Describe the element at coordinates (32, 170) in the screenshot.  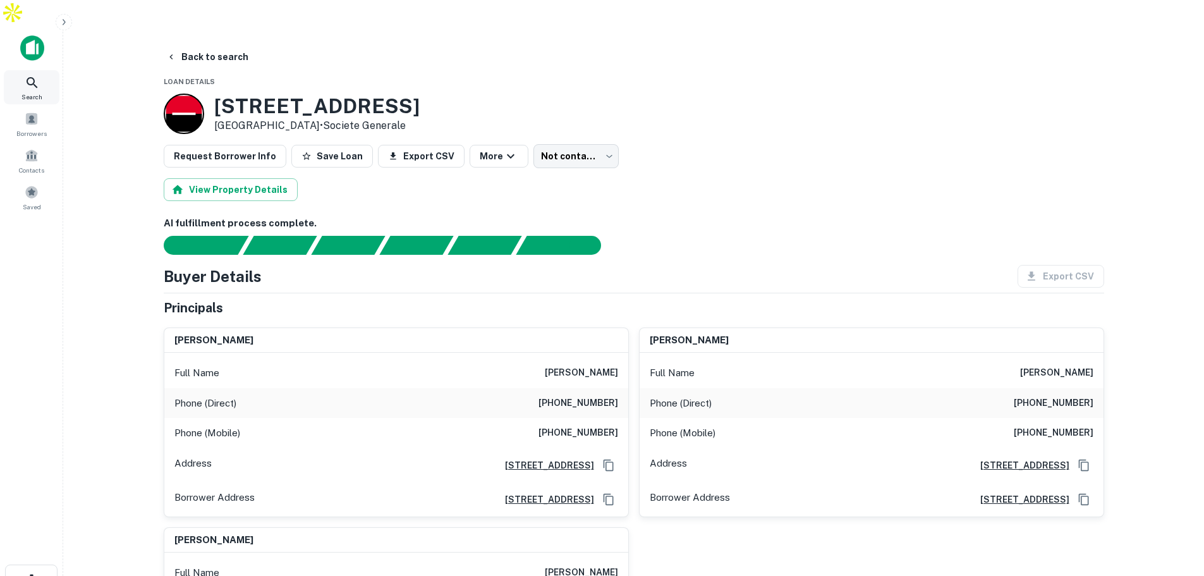
I see `span: Contacts` at that location.